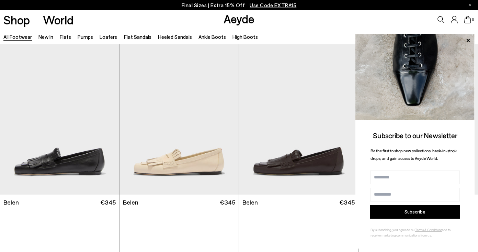  I want to click on span: Subscribe to our Newsletter, so click(415, 135).